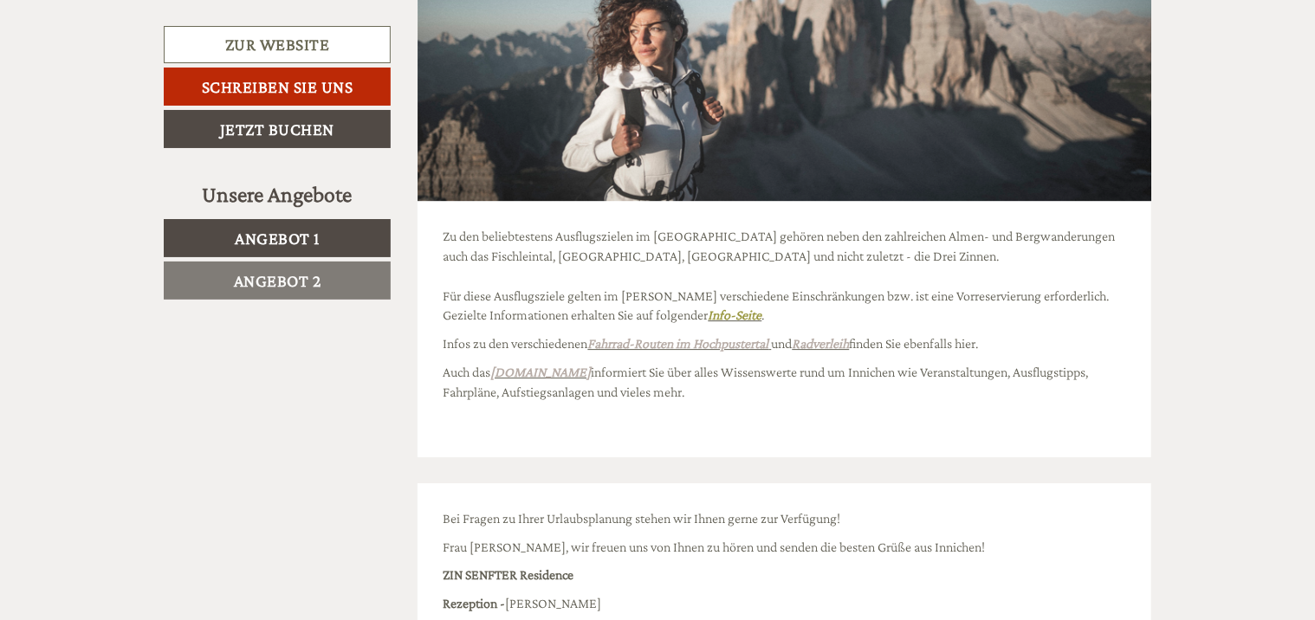 The image size is (1315, 620). I want to click on span: Angebot 2, so click(277, 281).